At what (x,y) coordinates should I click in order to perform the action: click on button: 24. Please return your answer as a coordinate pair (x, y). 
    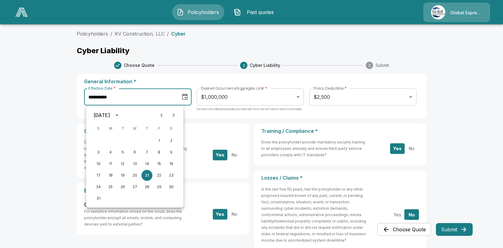
    Looking at the image, I should click on (98, 187).